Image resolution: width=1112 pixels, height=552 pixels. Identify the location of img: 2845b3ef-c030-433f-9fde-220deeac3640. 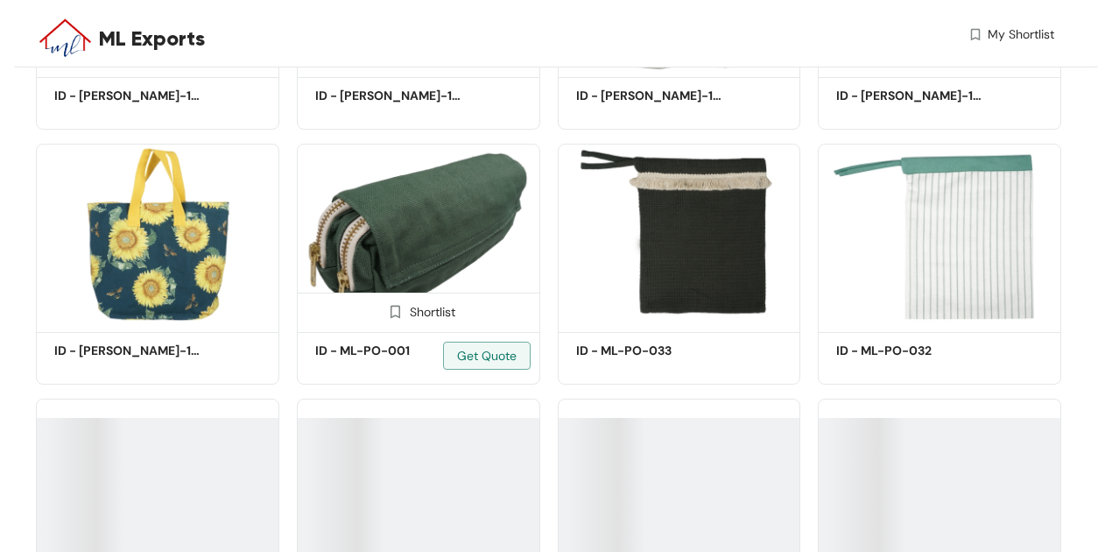
(940, 236).